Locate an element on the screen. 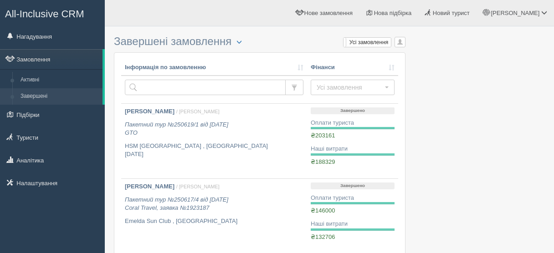  button: Усі замовлення is located at coordinates (353, 88).